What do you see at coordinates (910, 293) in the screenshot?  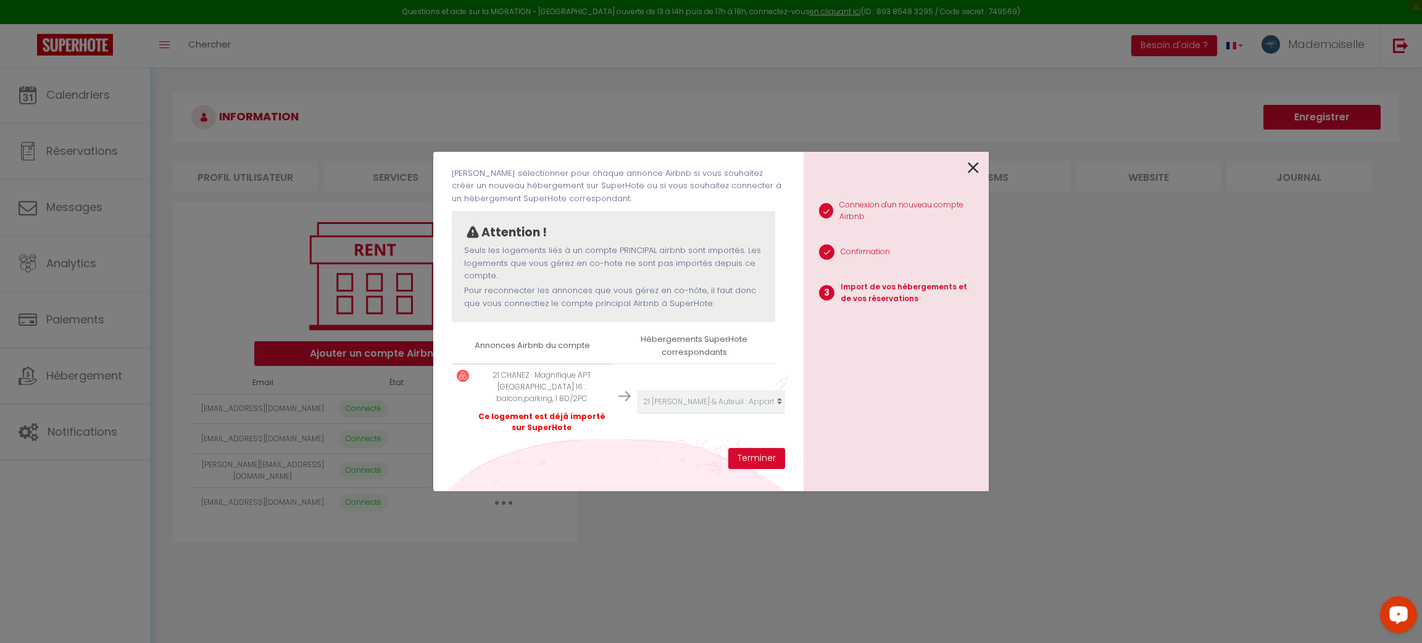 I see `p: Import de vos hébergements et de vos réservations` at bounding box center [910, 293].